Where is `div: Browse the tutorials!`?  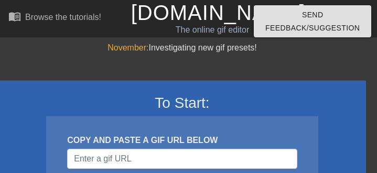 div: Browse the tutorials! is located at coordinates (63, 17).